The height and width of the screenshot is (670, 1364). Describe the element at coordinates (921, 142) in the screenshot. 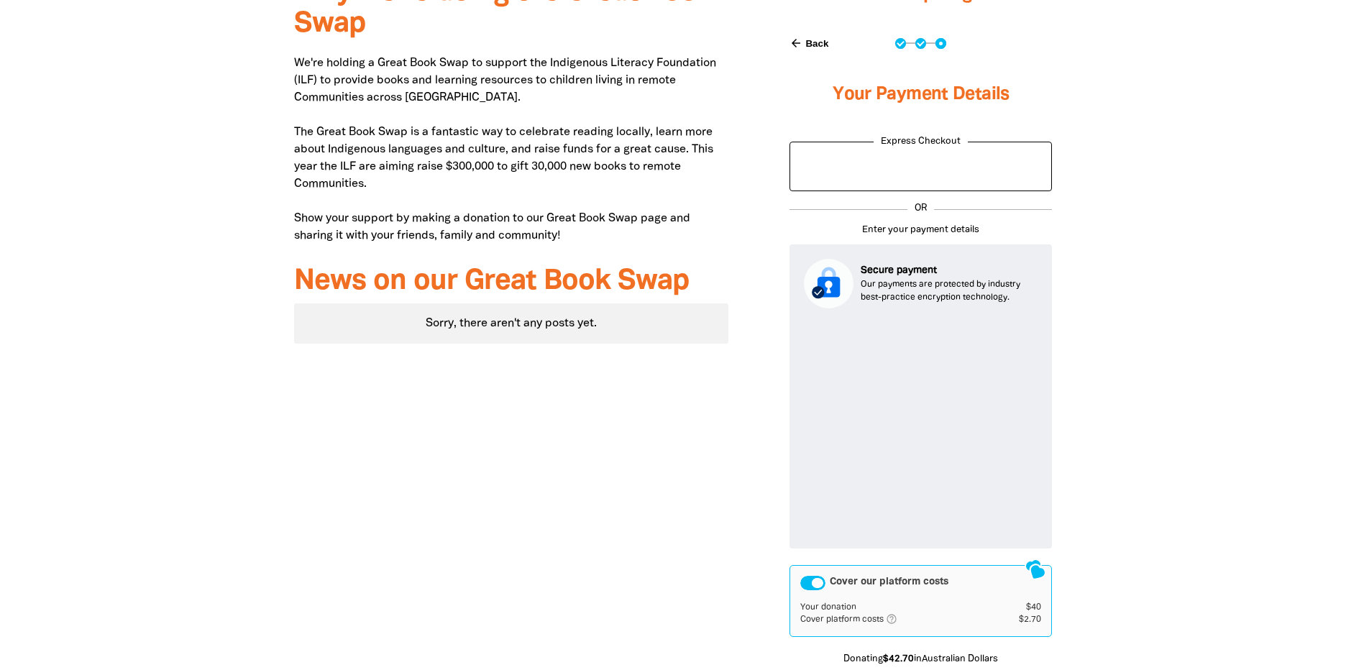

I see `legend: Express Checkout` at that location.